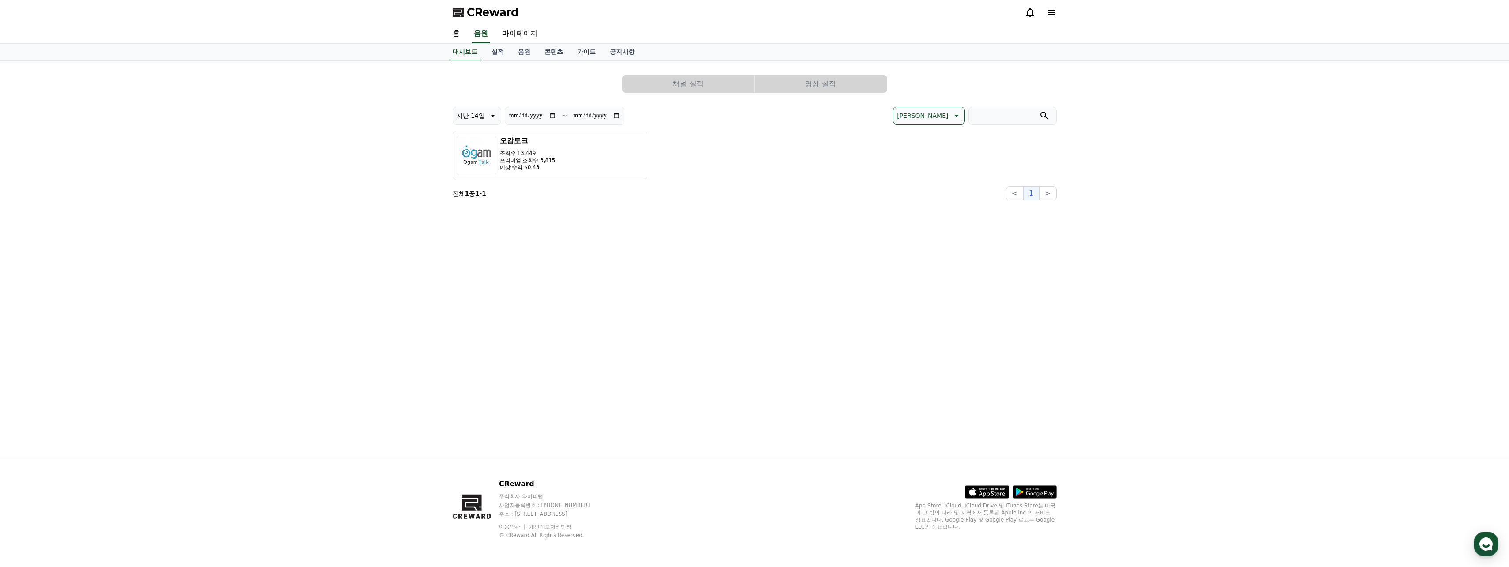 The width and height of the screenshot is (1509, 567). Describe the element at coordinates (622, 52) in the screenshot. I see `a: 공지사항` at that location.